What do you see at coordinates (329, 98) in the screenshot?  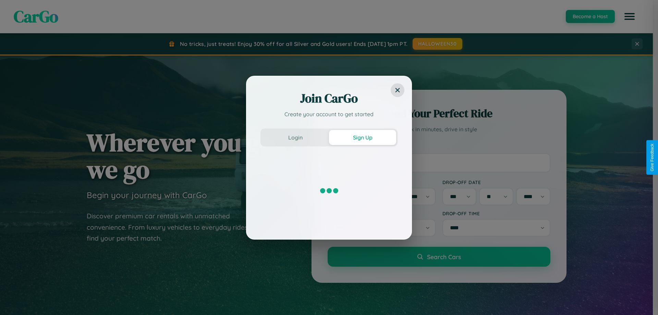 I see `h2: Join CarGo` at bounding box center [329, 98].